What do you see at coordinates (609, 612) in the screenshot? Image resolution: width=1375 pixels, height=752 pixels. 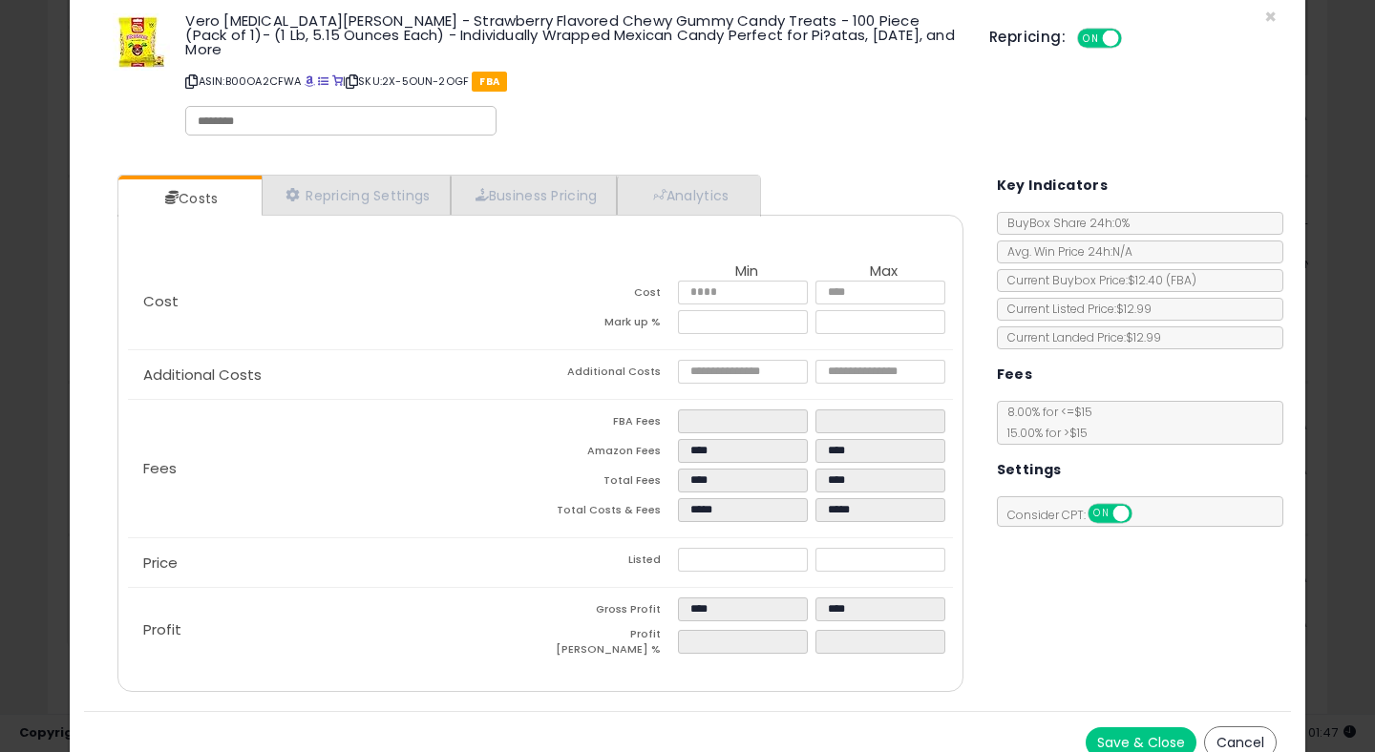 I see `td: Gross Profit` at bounding box center [609, 612].